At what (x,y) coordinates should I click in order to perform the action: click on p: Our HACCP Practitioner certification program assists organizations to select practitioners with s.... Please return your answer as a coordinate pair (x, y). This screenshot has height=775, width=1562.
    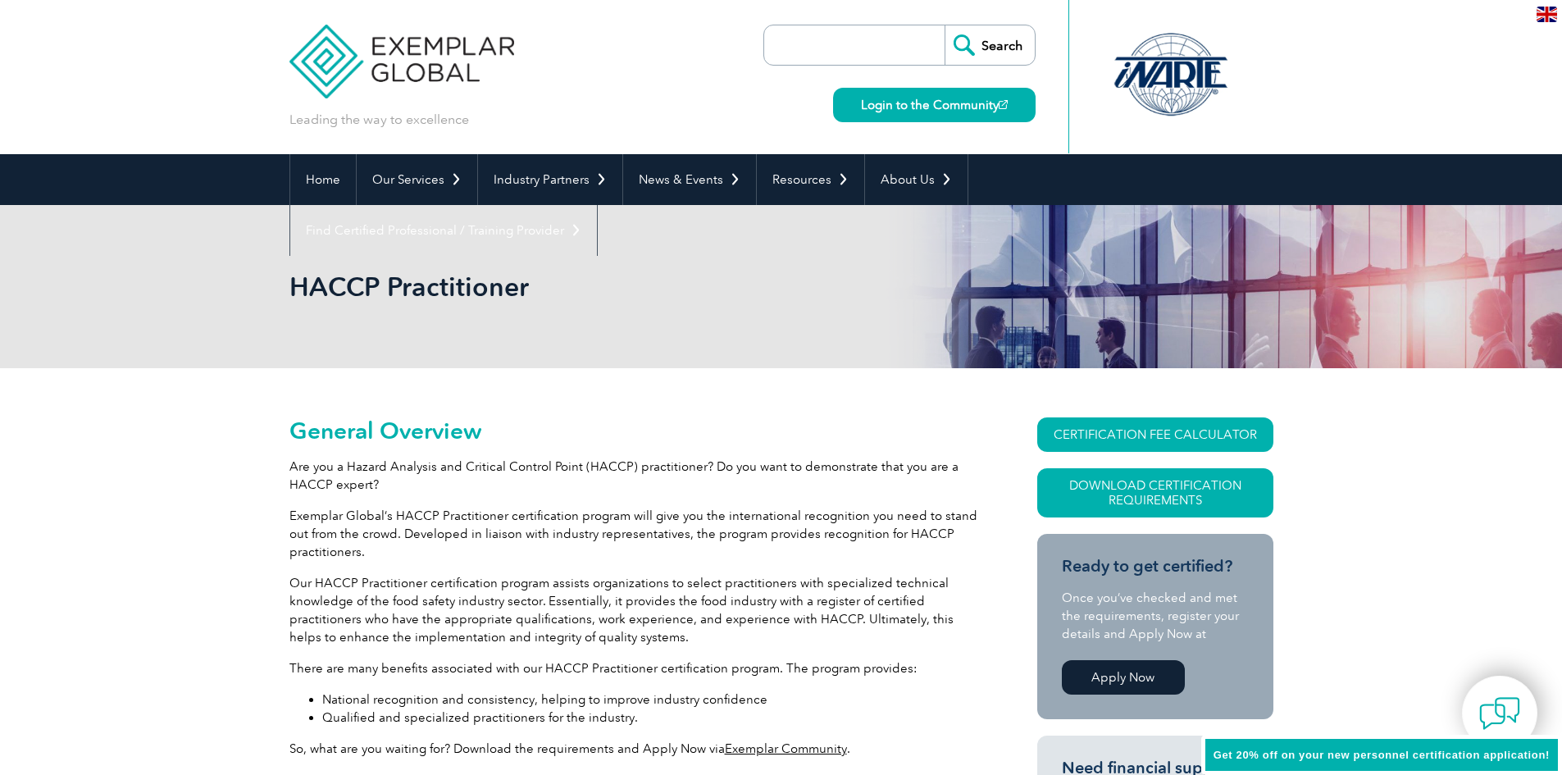
    Looking at the image, I should click on (634, 610).